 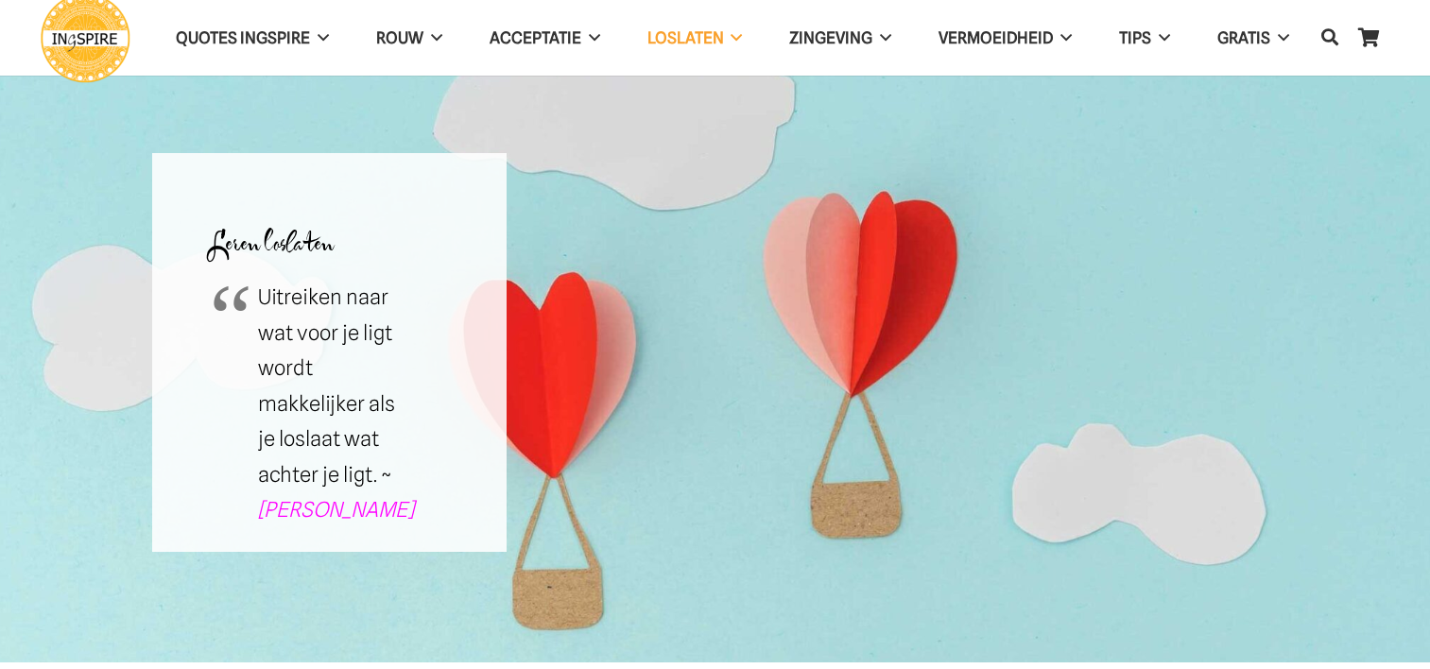 I want to click on p: Uitreiken naar wat voor je ligt wordt makkelijker als je loslaat wat achter je ligt. ~, so click(x=330, y=404).